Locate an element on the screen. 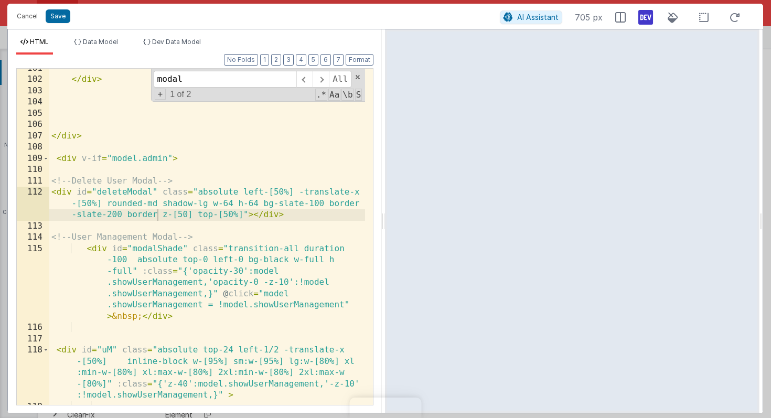 This screenshot has height=418, width=771. div: 112 is located at coordinates (33, 203).